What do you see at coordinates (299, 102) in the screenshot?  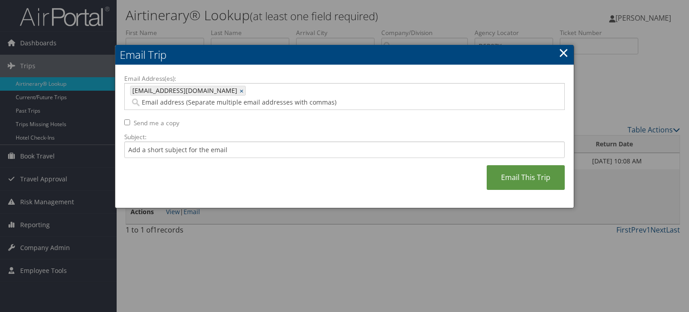 I see `input: Email address (Separate multiple email addresses with commas)` at bounding box center [299, 102].